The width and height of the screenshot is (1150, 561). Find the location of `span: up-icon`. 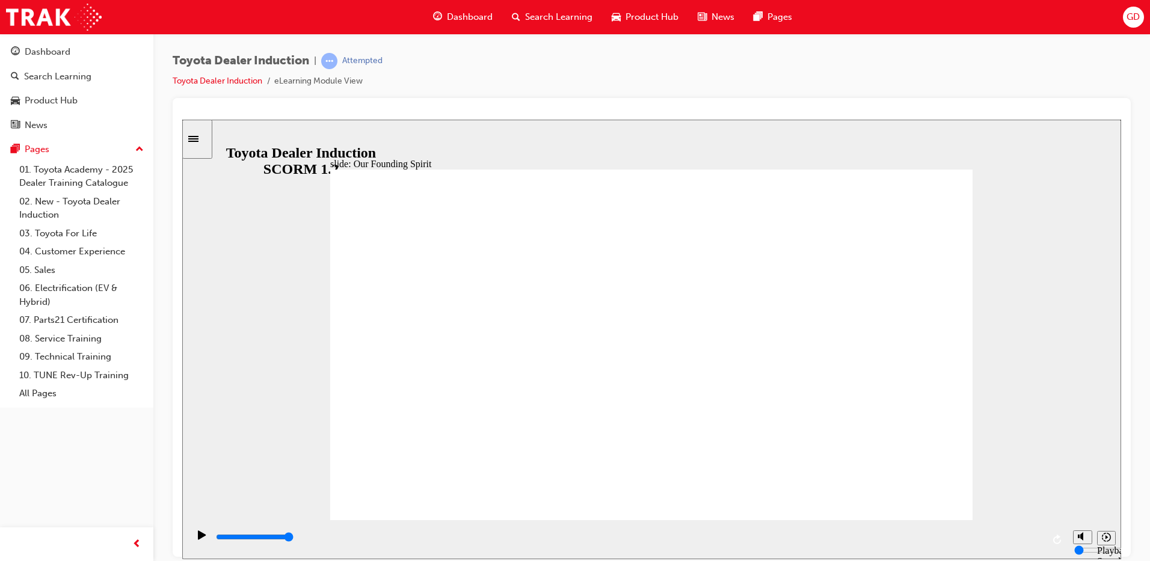

span: up-icon is located at coordinates (140, 150).